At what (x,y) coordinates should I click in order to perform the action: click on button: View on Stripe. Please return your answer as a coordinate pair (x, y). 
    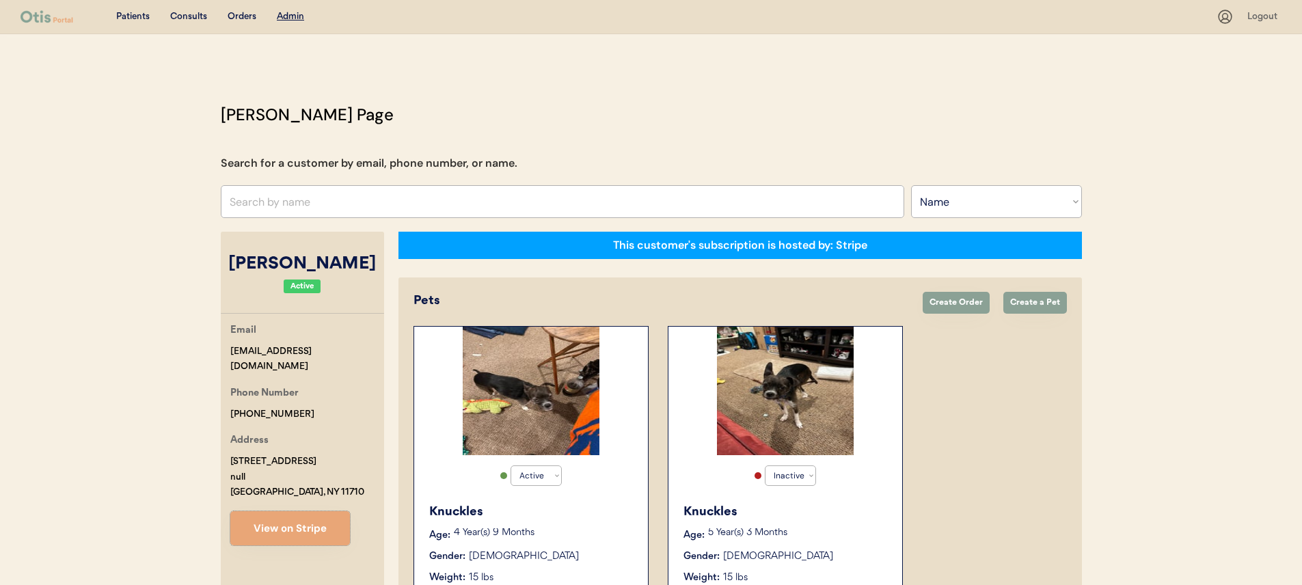
    Looking at the image, I should click on (290, 528).